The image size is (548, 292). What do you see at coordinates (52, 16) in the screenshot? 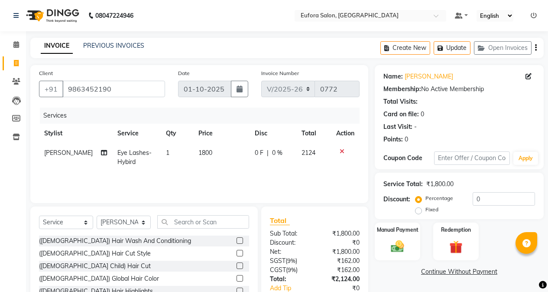
I see `img: logo` at bounding box center [52, 16].